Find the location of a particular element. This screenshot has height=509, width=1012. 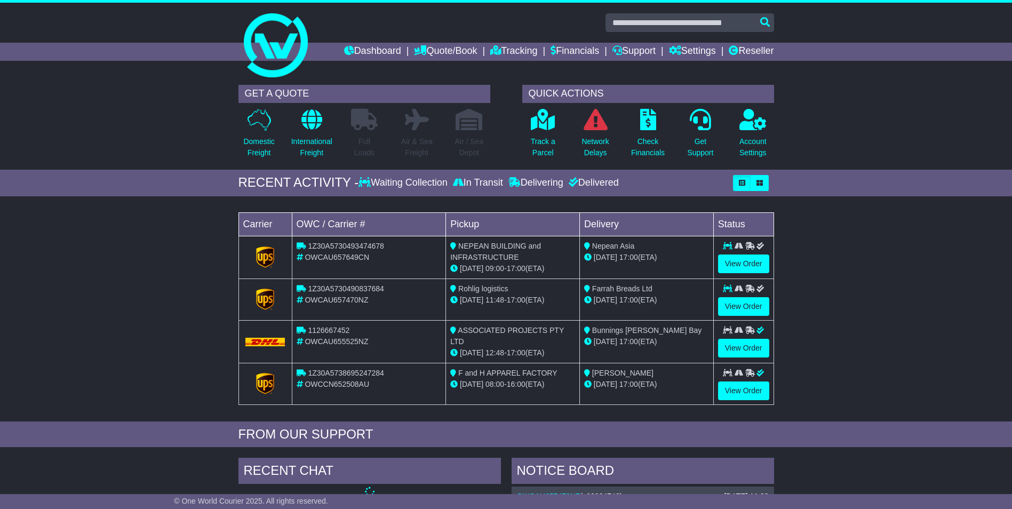

span: ASSOCIATED PROJECTS PTY LTD is located at coordinates (507, 336).